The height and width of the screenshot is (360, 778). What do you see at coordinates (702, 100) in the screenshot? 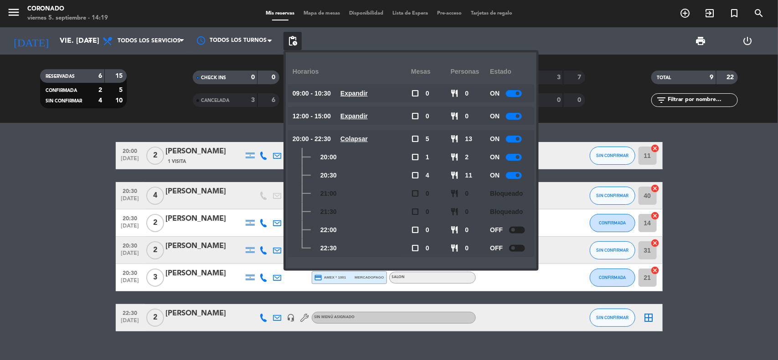
I see `input: Filtrar por nombre...` at bounding box center [702, 100].